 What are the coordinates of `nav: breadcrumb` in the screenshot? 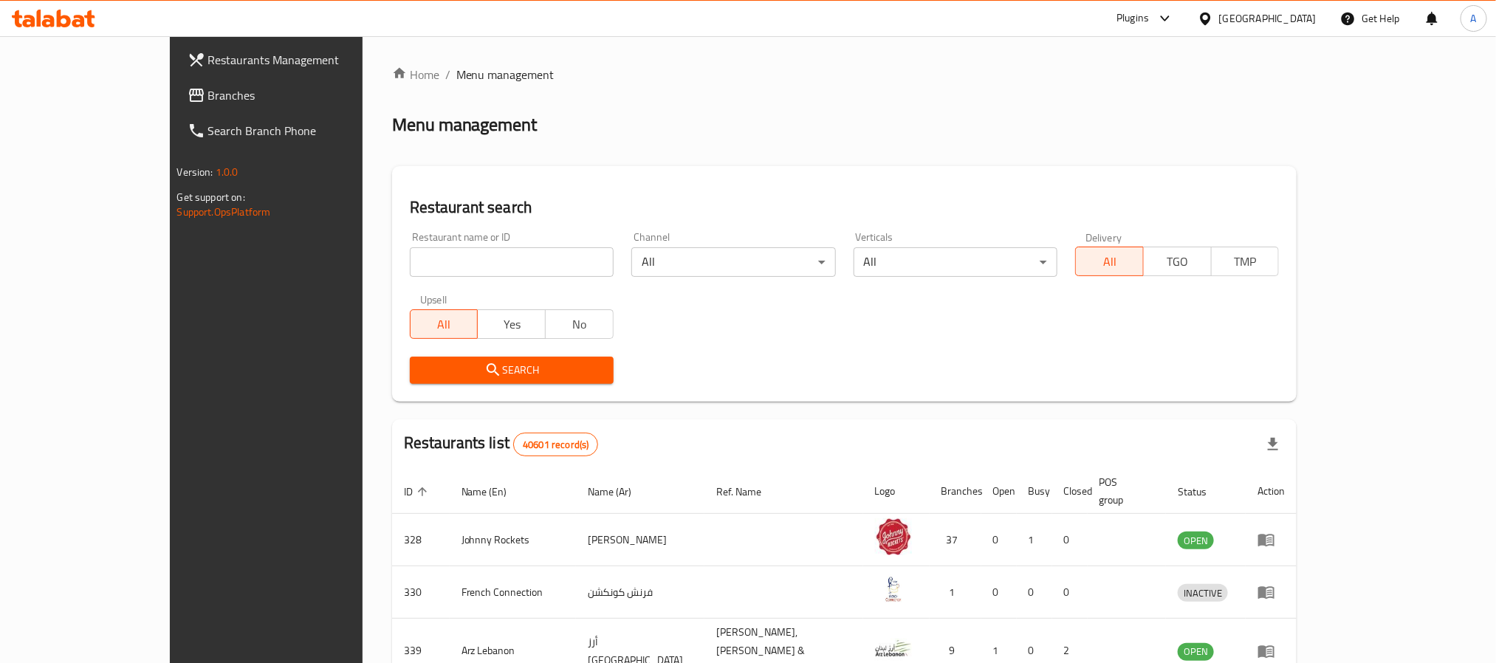 It's located at (845, 75).